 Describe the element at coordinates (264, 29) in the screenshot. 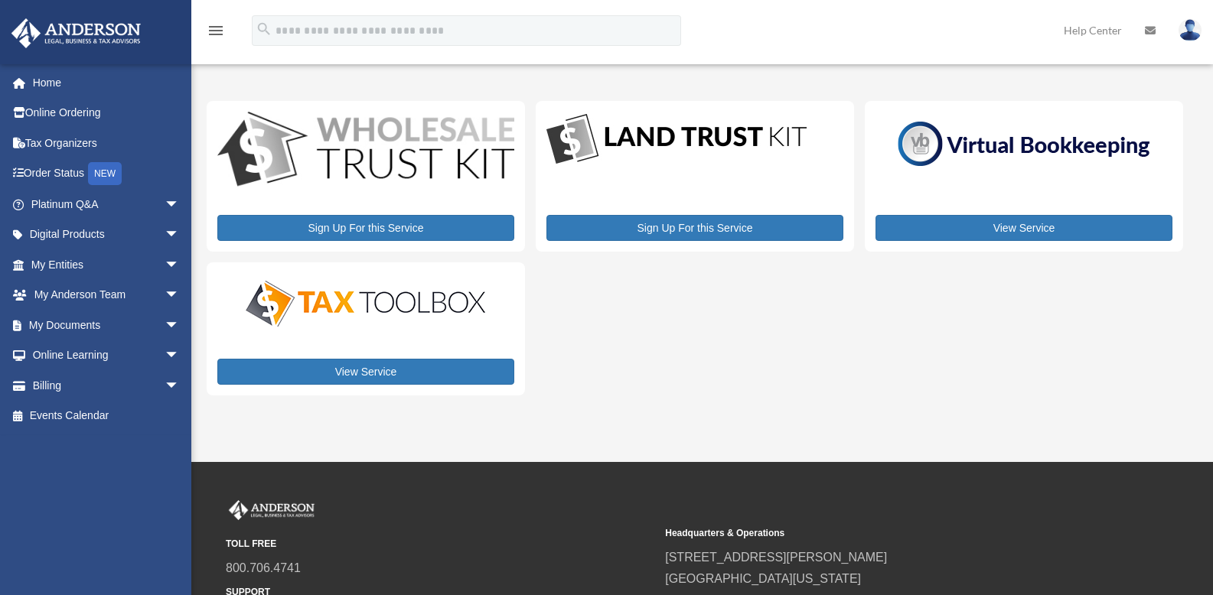

I see `i: search` at that location.